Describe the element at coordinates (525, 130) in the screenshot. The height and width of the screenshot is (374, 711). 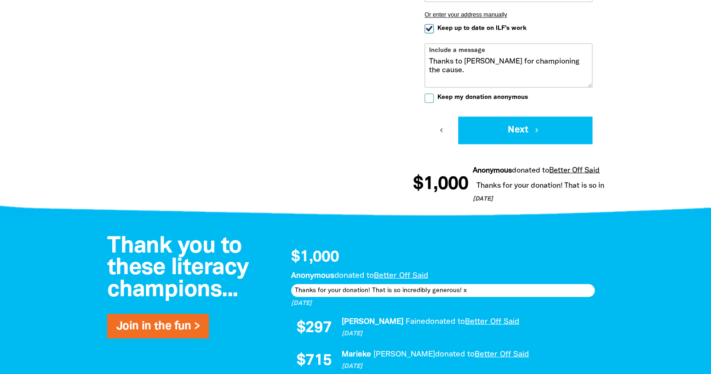
I see `button: Next chevron_right` at that location.